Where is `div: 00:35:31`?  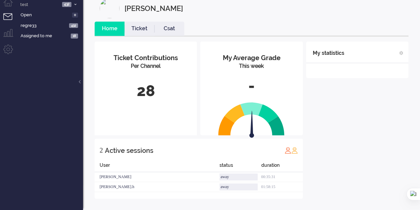 div: 00:35:31 is located at coordinates (281, 177).